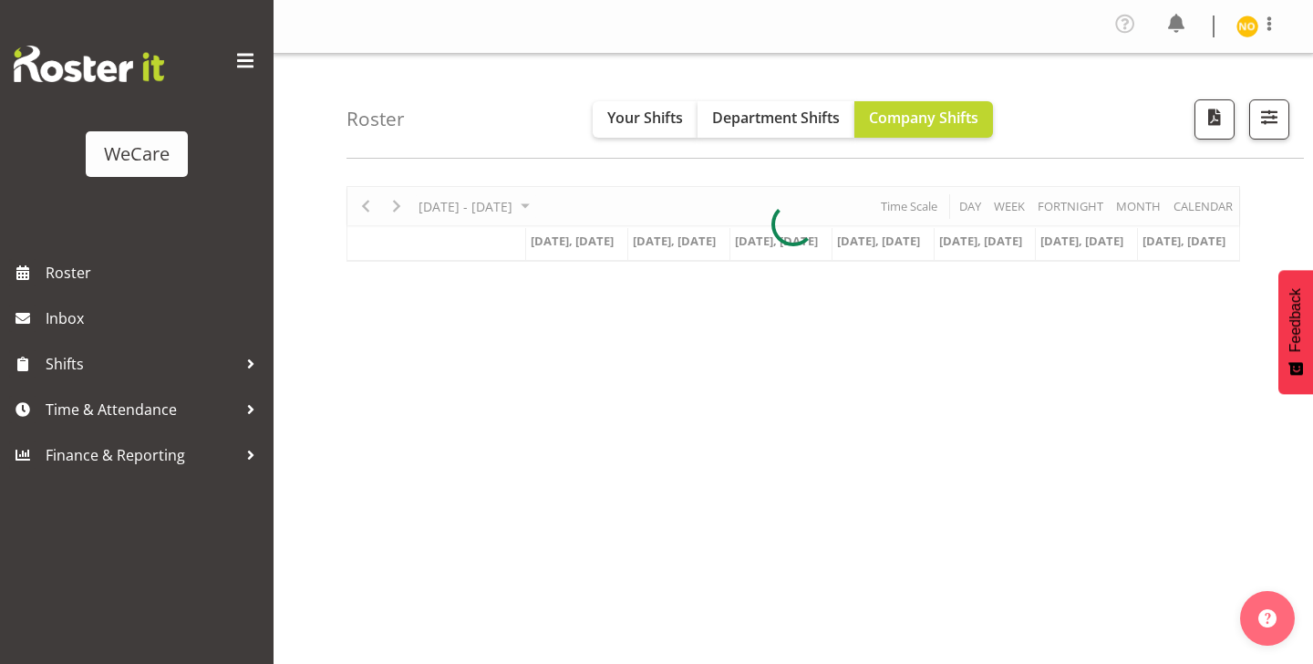 The width and height of the screenshot is (1313, 664). I want to click on span: Shifts, so click(141, 364).